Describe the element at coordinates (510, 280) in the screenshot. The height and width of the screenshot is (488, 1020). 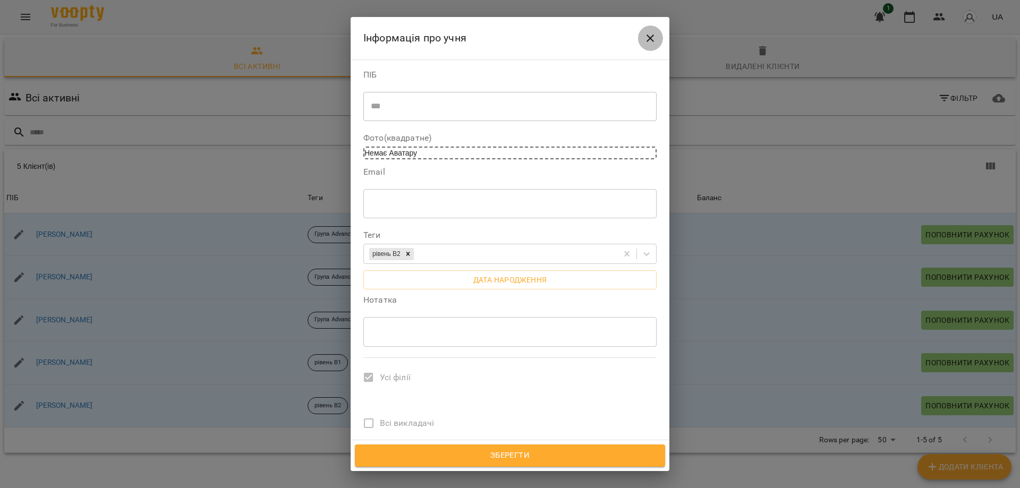
I see `button: Дата народження` at that location.